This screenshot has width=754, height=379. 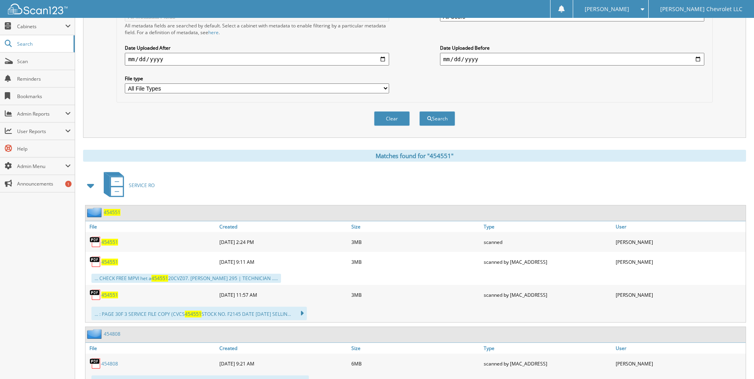 What do you see at coordinates (214, 32) in the screenshot?
I see `a: here` at bounding box center [214, 32].